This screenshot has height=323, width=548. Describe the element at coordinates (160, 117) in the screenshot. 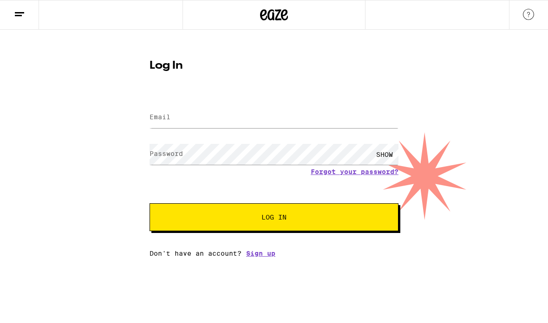

I see `label: Email` at that location.